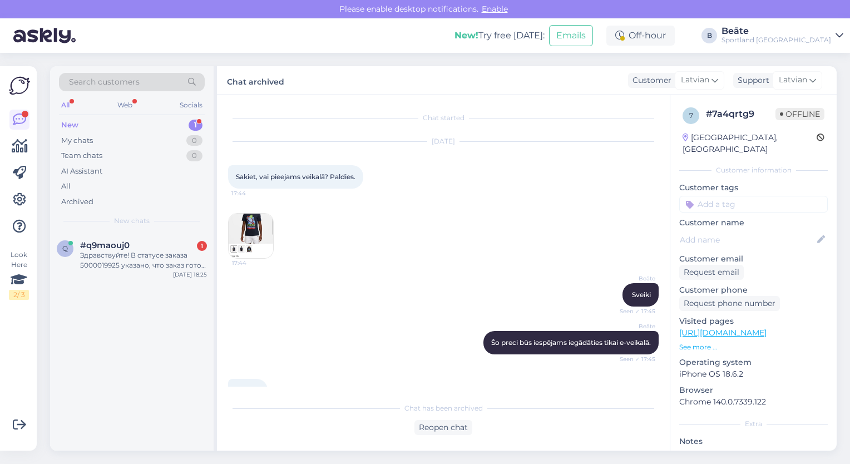  Describe the element at coordinates (444, 427) in the screenshot. I see `div: Reopen chat` at that location.